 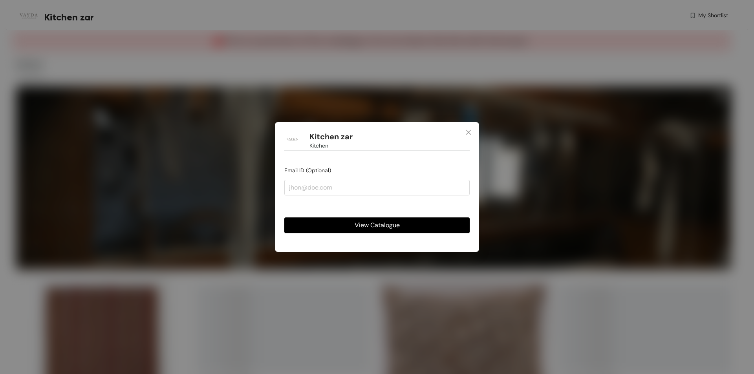 I want to click on img: Buyer Portal, so click(x=292, y=139).